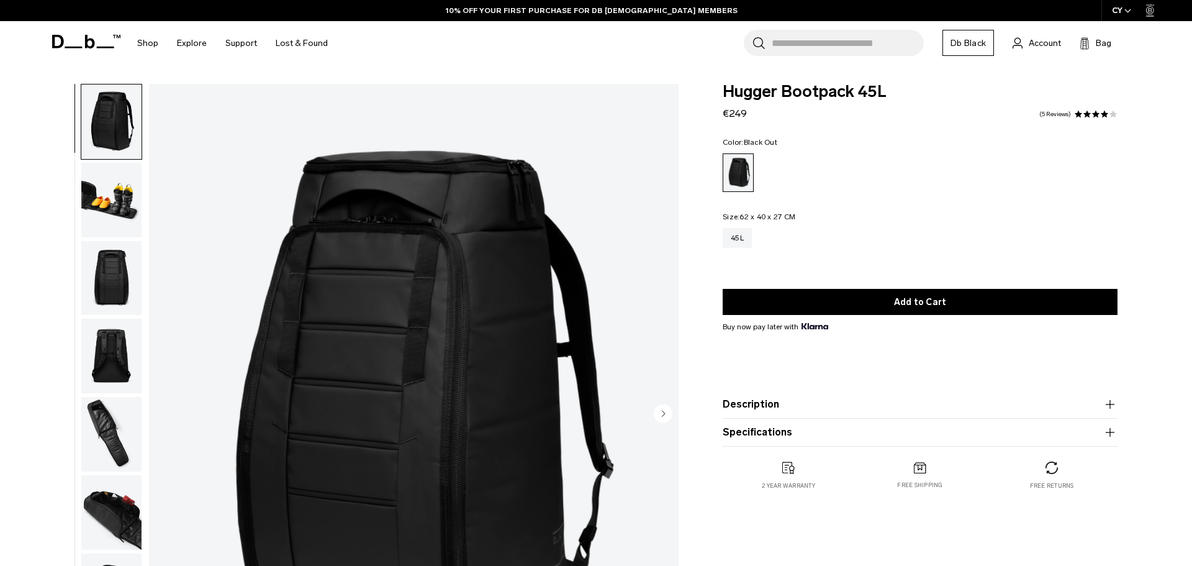 Image resolution: width=1192 pixels, height=566 pixels. I want to click on legend: Size:, so click(759, 217).